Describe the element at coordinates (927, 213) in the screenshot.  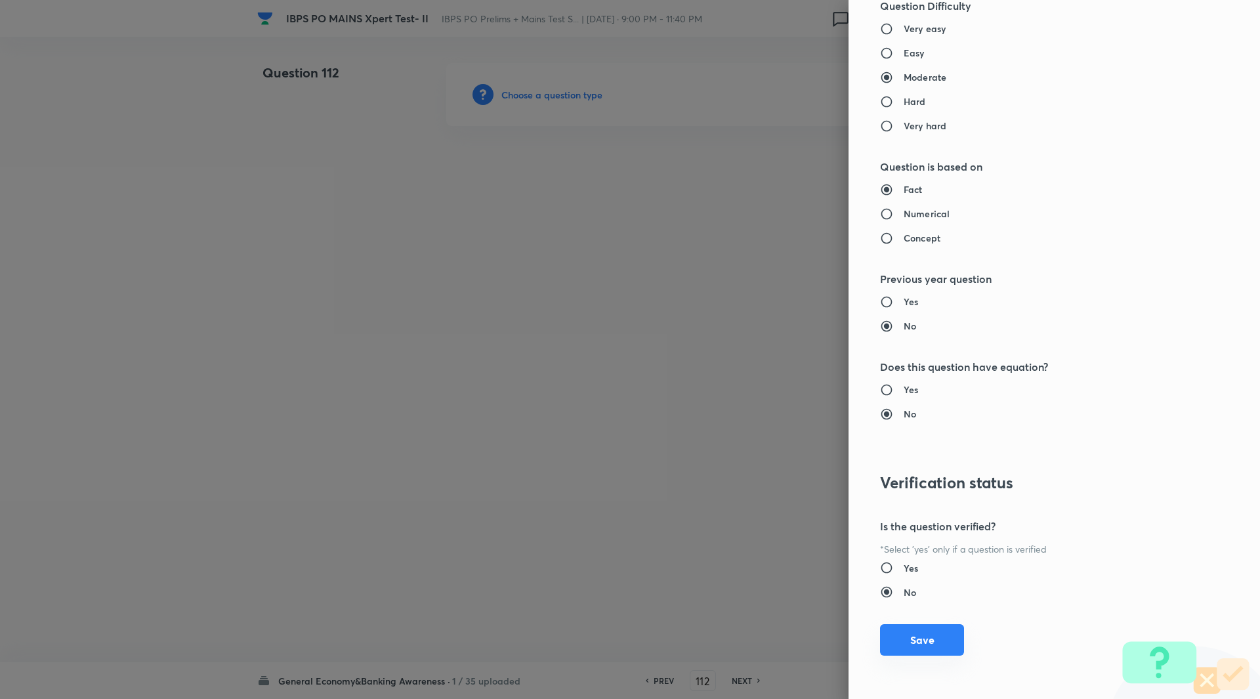
I see `h6: Numerical` at that location.